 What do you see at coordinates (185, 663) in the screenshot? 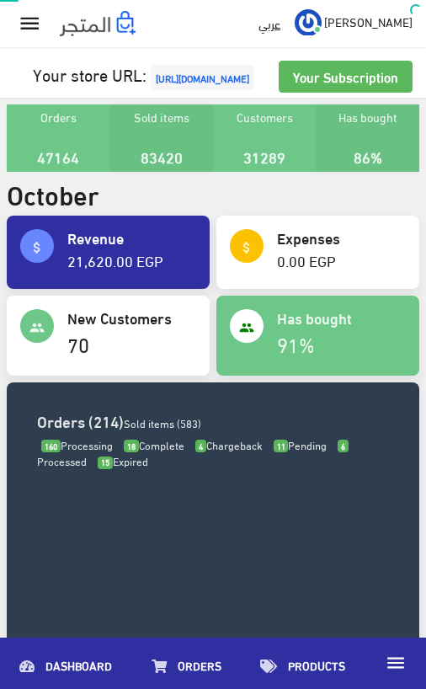
I see `a: Orders` at bounding box center [185, 663].